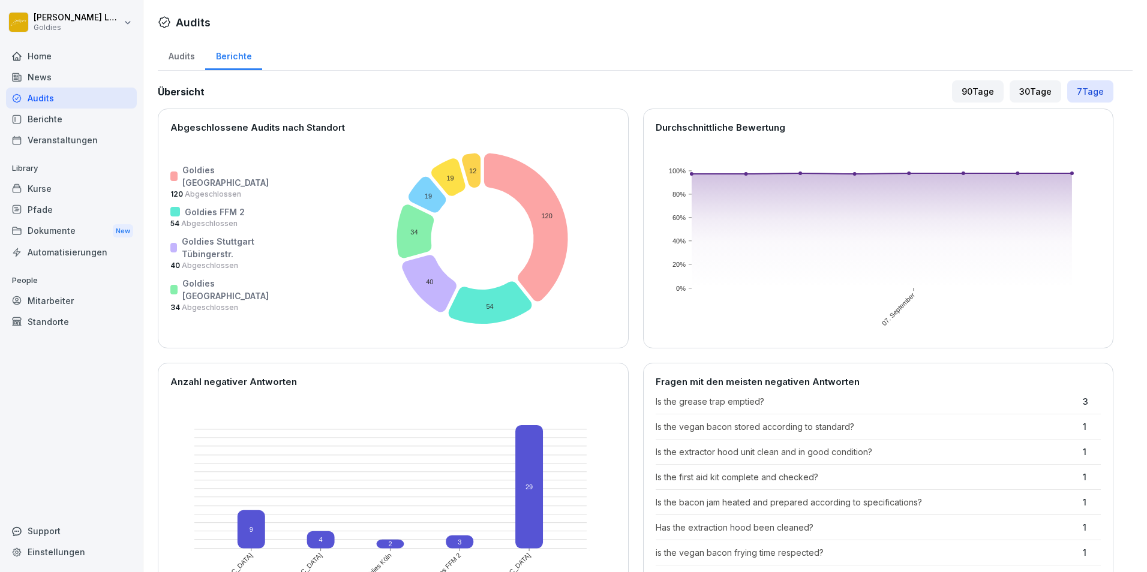  I want to click on p: 3, so click(1092, 401).